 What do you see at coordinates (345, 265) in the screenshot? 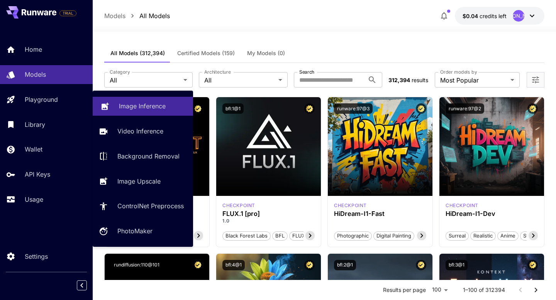
I see `button: bfl:2@1` at bounding box center [345, 265].